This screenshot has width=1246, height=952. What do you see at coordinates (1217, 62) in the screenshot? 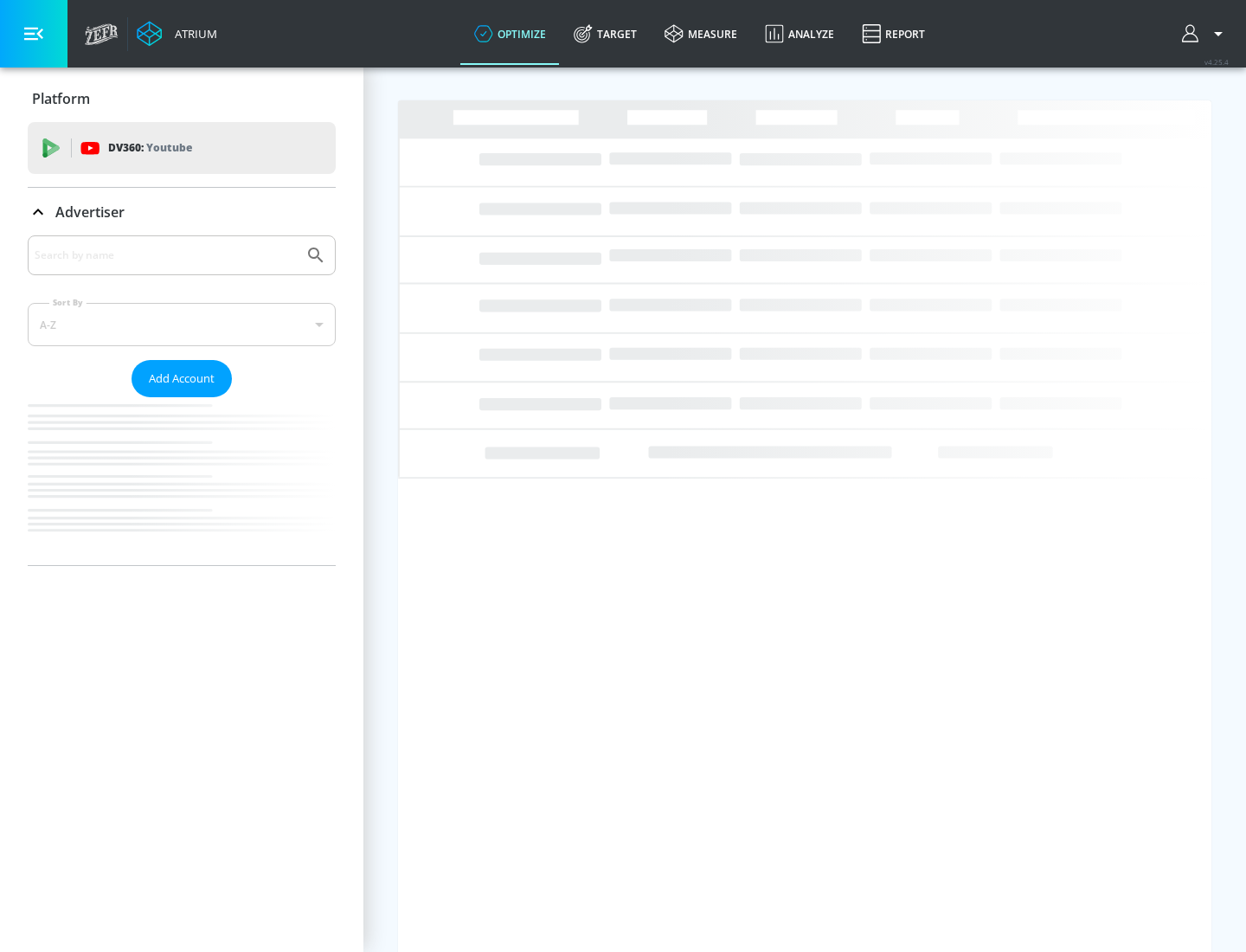
I see `span: v 4.25.4` at bounding box center [1217, 62].